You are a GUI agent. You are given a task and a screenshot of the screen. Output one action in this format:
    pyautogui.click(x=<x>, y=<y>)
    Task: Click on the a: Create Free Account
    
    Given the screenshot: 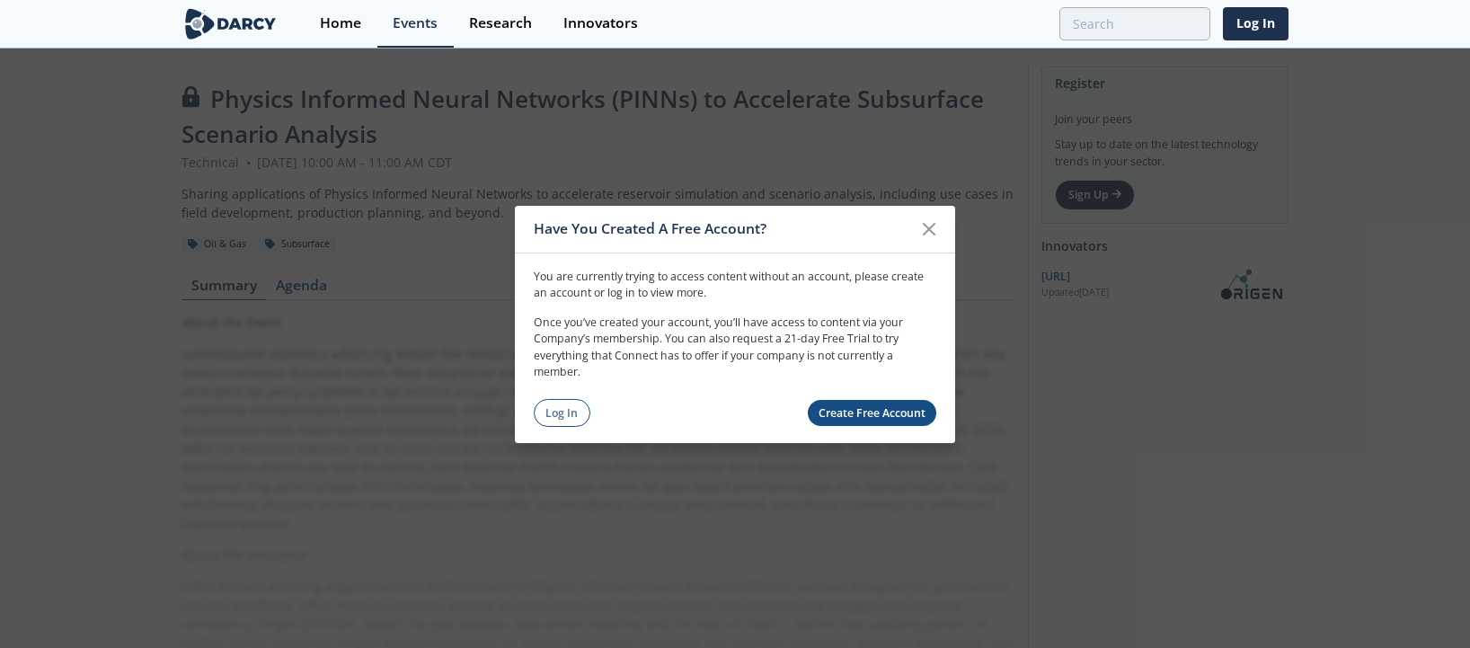 What is the action you would take?
    pyautogui.click(x=872, y=412)
    